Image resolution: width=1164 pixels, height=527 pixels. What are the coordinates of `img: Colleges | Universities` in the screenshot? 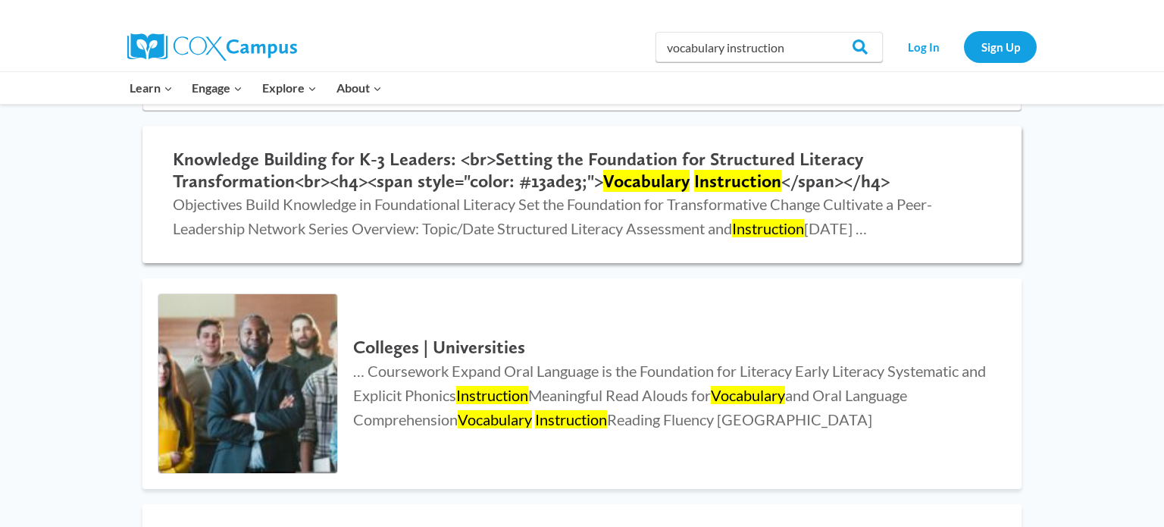 It's located at (248, 383).